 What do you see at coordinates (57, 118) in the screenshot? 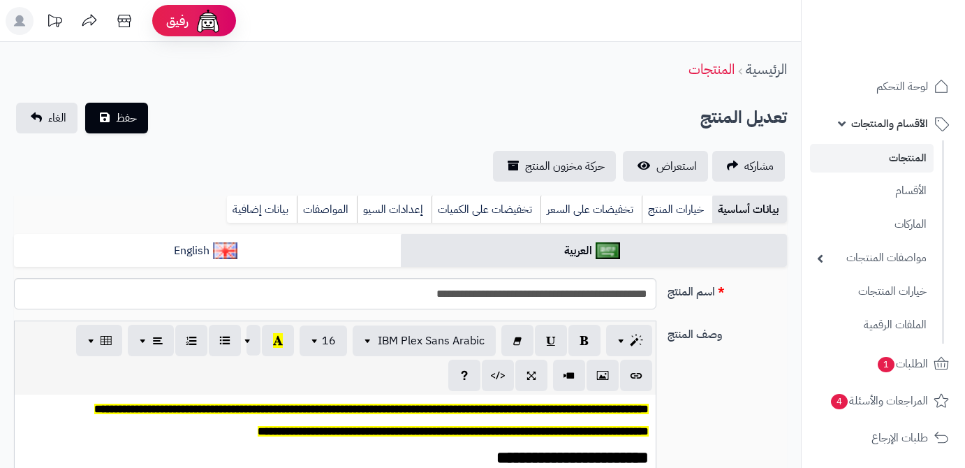
I see `span: الغاء` at bounding box center [57, 118].